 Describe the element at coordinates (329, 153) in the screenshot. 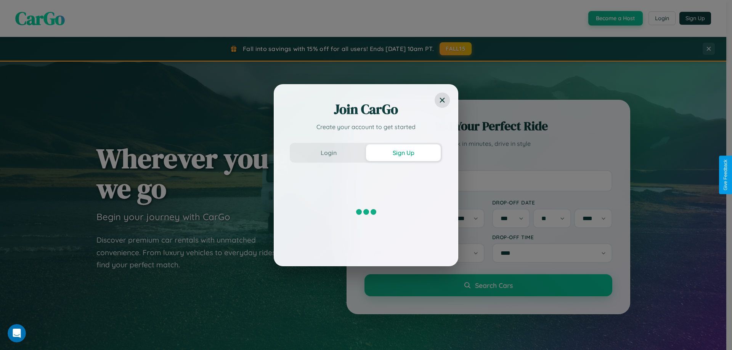

I see `button: Login` at that location.